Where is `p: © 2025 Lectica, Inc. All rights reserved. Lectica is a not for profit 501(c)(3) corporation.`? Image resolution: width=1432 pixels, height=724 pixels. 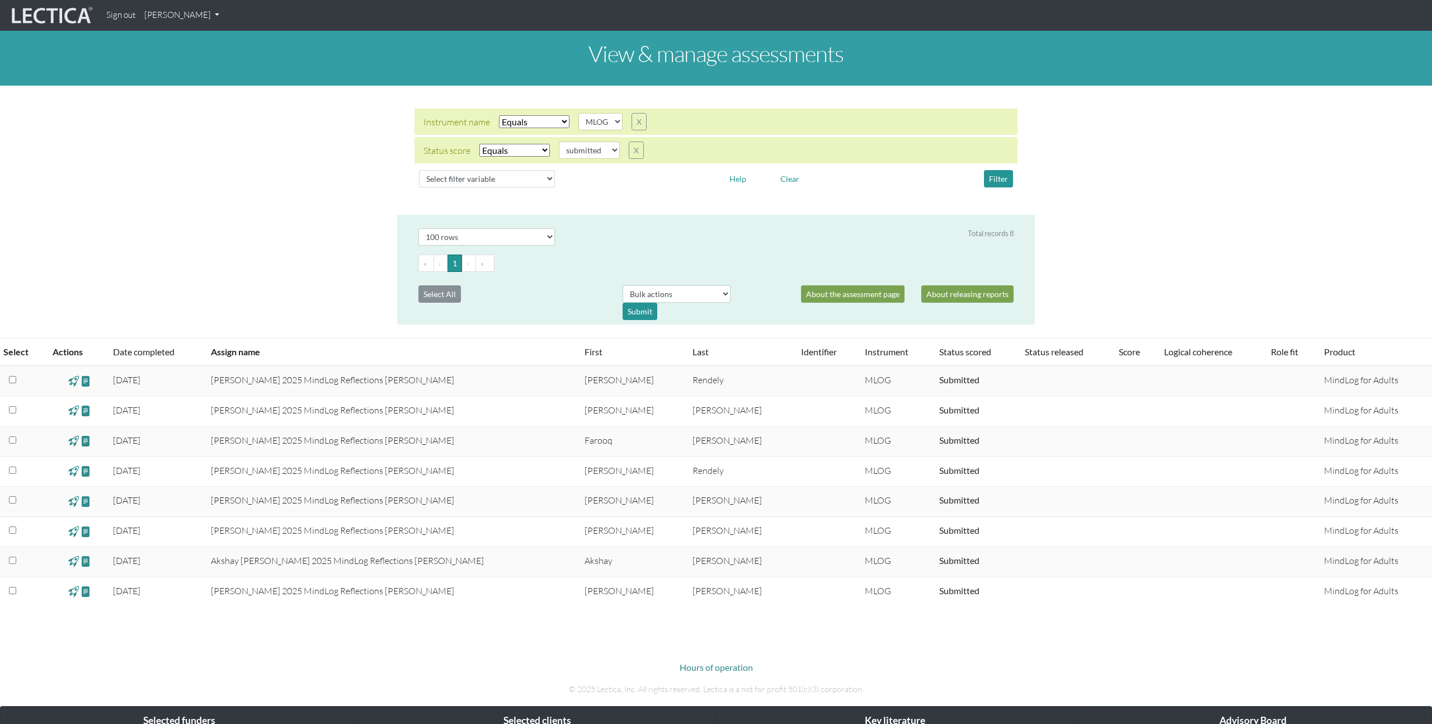 p: © 2025 Lectica, Inc. All rights reserved. Lectica is a not for profit 501(c)(3) corporation. is located at coordinates (716, 689).